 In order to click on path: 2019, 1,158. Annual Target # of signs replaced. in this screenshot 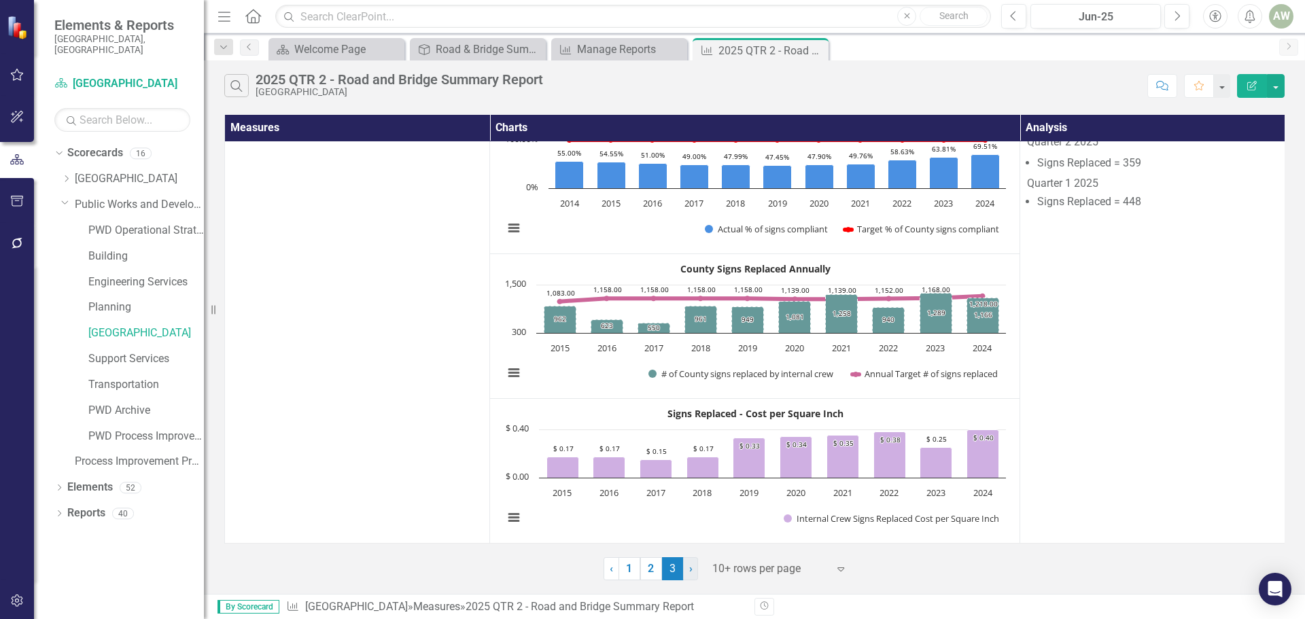, I will do `click(748, 298)`.